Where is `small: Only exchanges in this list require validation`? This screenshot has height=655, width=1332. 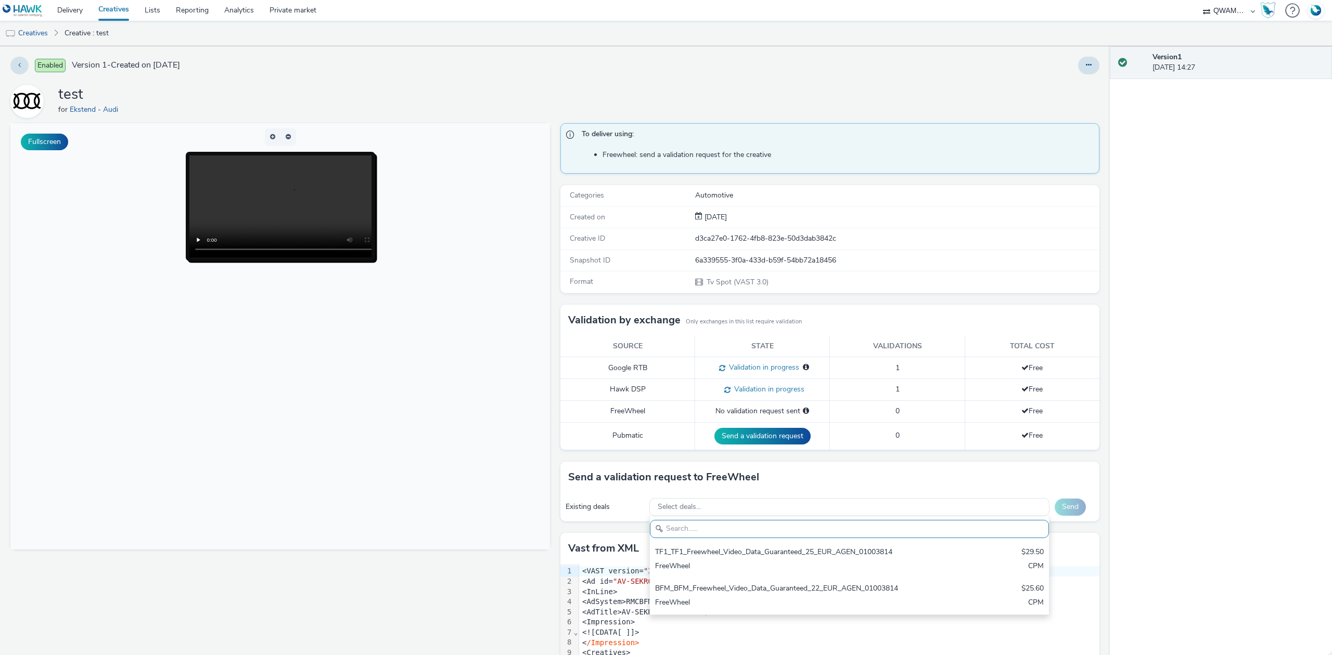
small: Only exchanges in this list require validation is located at coordinates (743, 322).